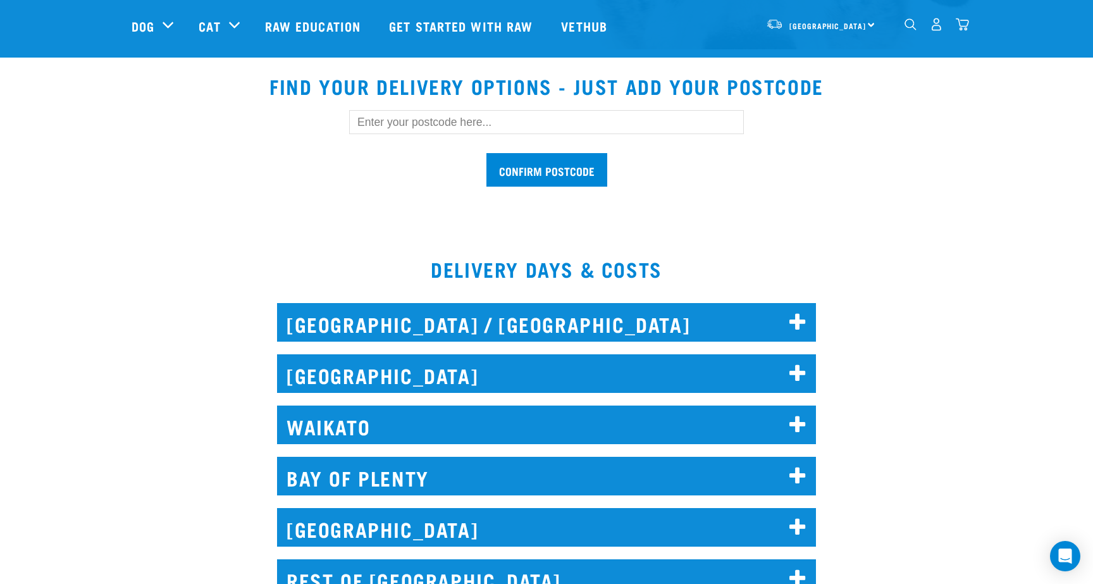  I want to click on a: Vethub, so click(586, 26).